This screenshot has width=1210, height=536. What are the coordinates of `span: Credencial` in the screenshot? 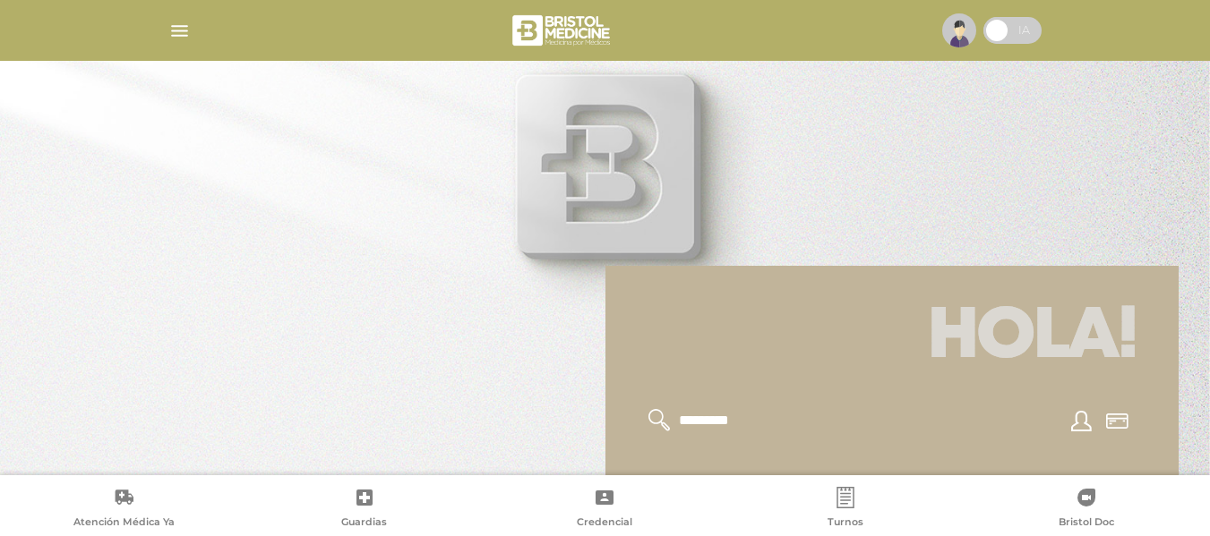 It's located at (604, 524).